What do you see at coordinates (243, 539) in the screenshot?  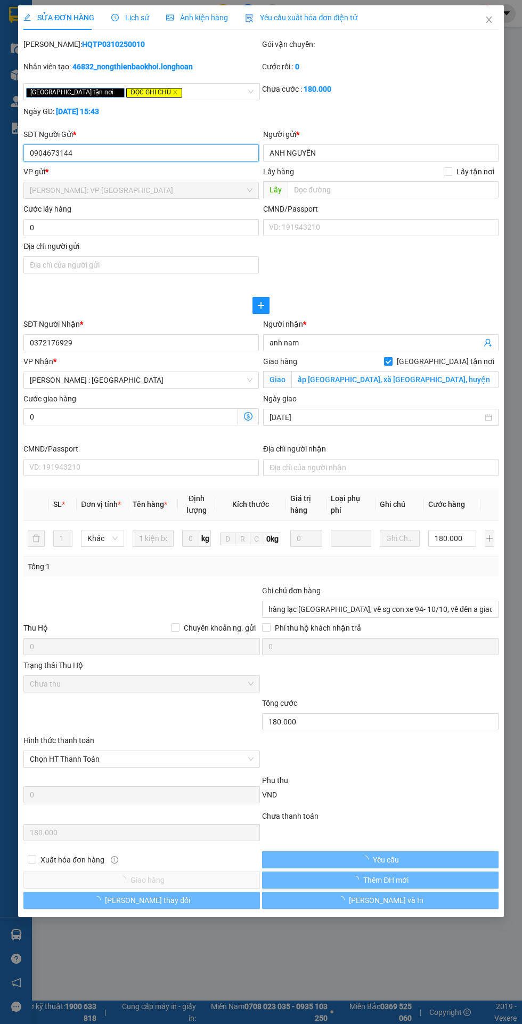 I see `input: R` at bounding box center [243, 539].